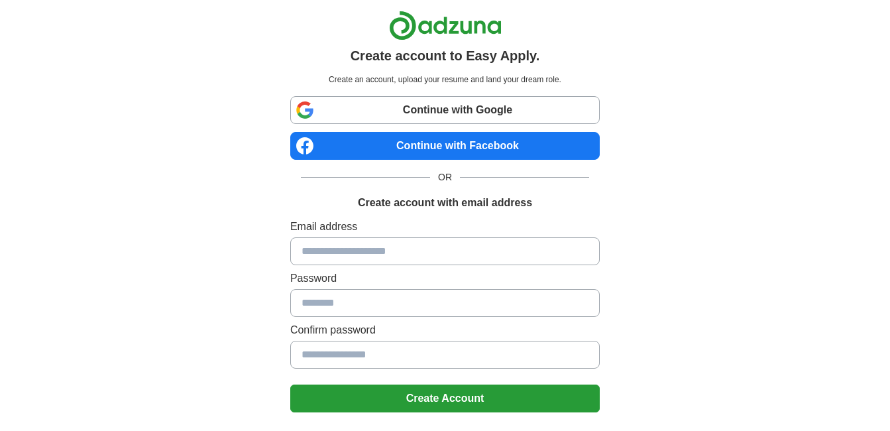  I want to click on label: Password, so click(445, 278).